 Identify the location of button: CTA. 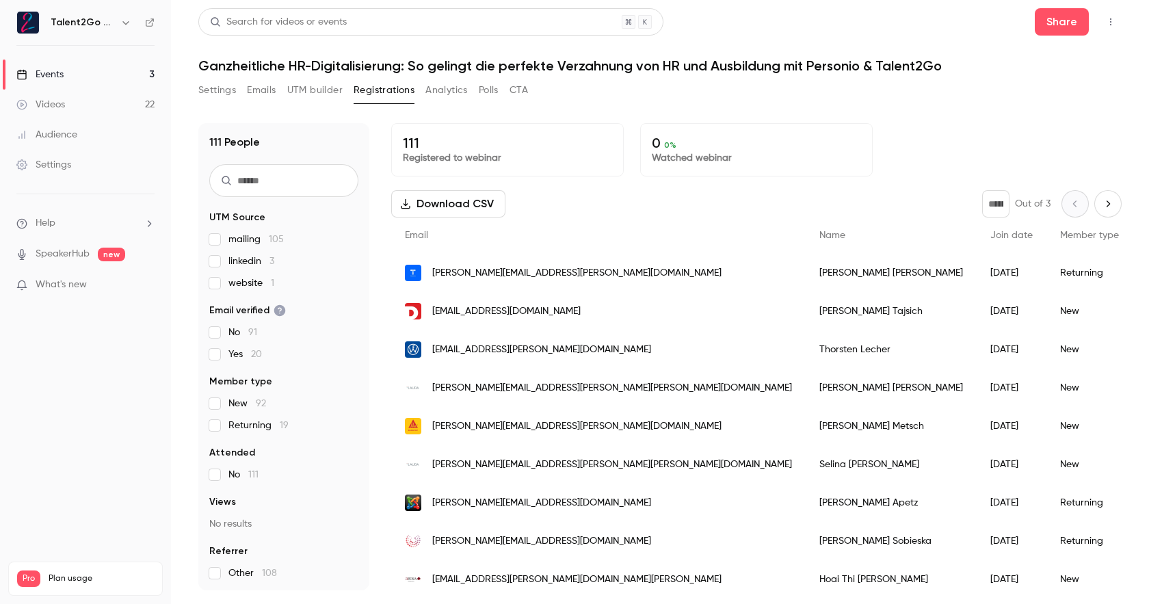
(518, 90).